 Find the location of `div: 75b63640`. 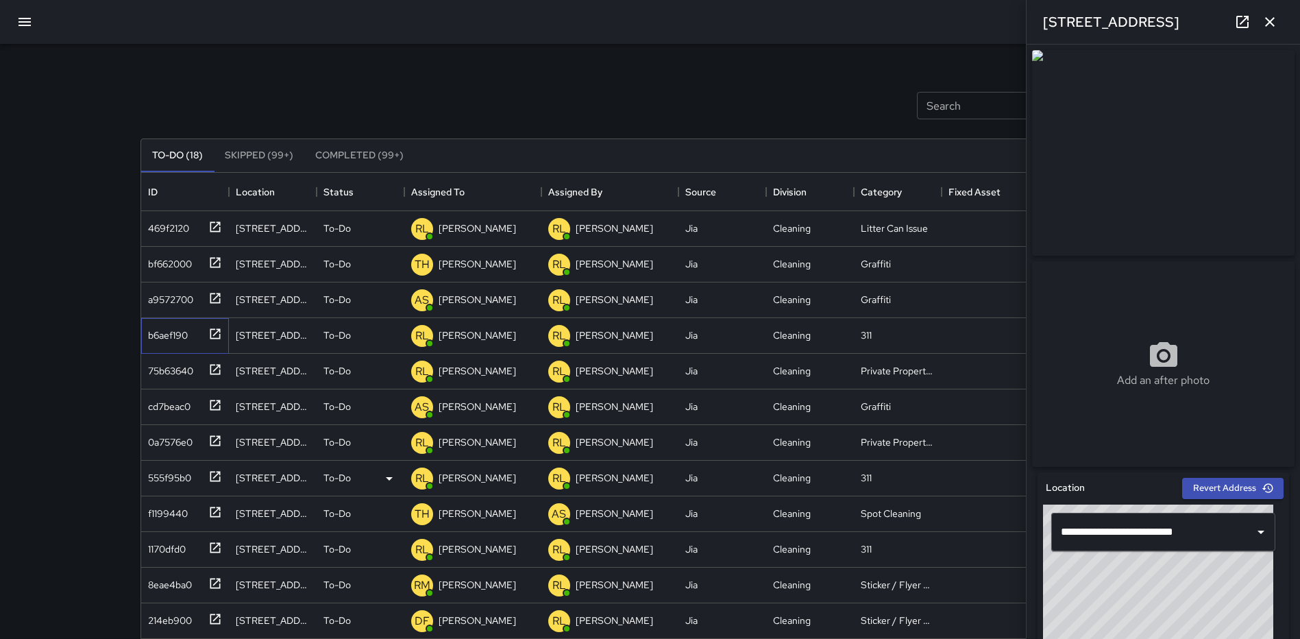

div: 75b63640 is located at coordinates (168, 368).